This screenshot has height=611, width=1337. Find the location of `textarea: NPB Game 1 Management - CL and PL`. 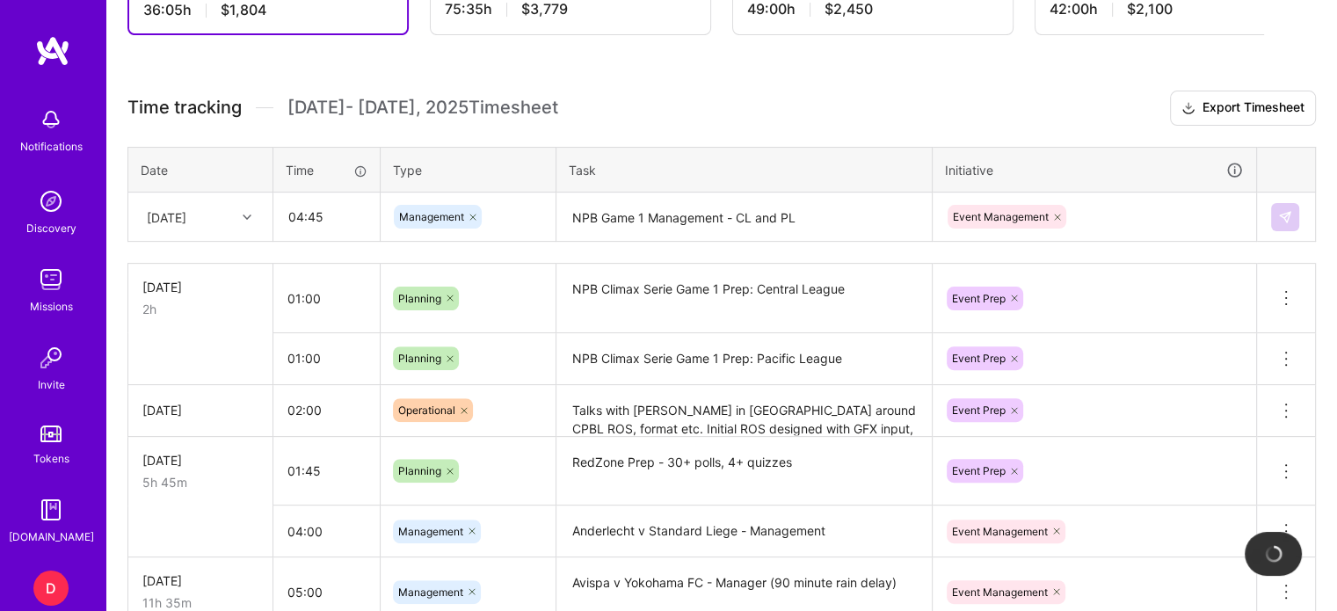

textarea: NPB Game 1 Management - CL and PL is located at coordinates (744, 217).